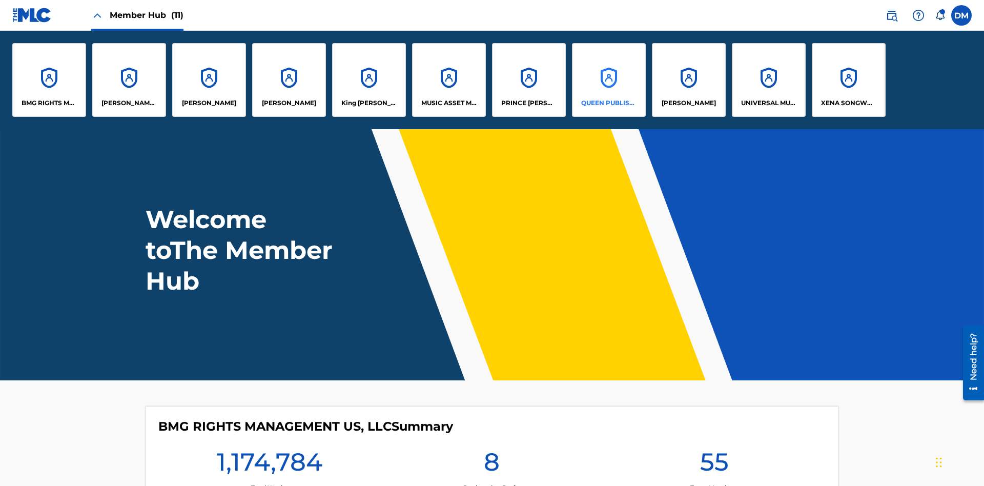  I want to click on div: Notifications, so click(940, 15).